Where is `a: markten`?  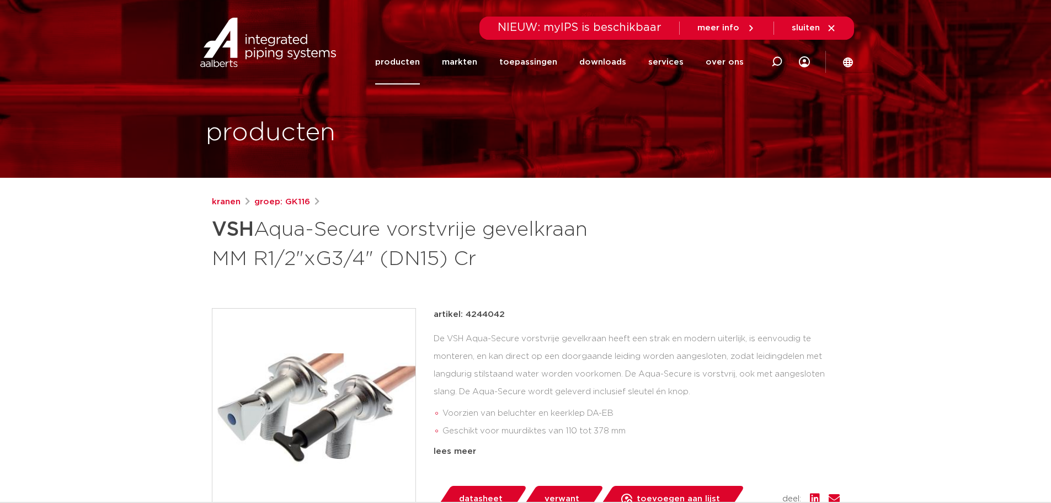 a: markten is located at coordinates (460, 62).